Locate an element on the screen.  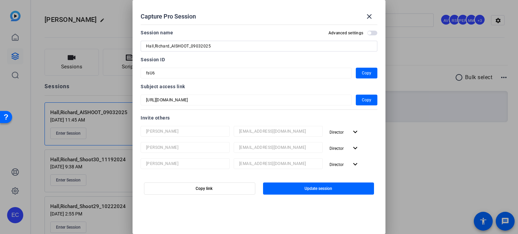
span: Copy link is located at coordinates (204, 189).